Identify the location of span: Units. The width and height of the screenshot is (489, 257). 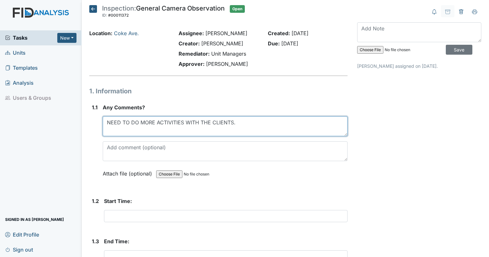
(15, 53).